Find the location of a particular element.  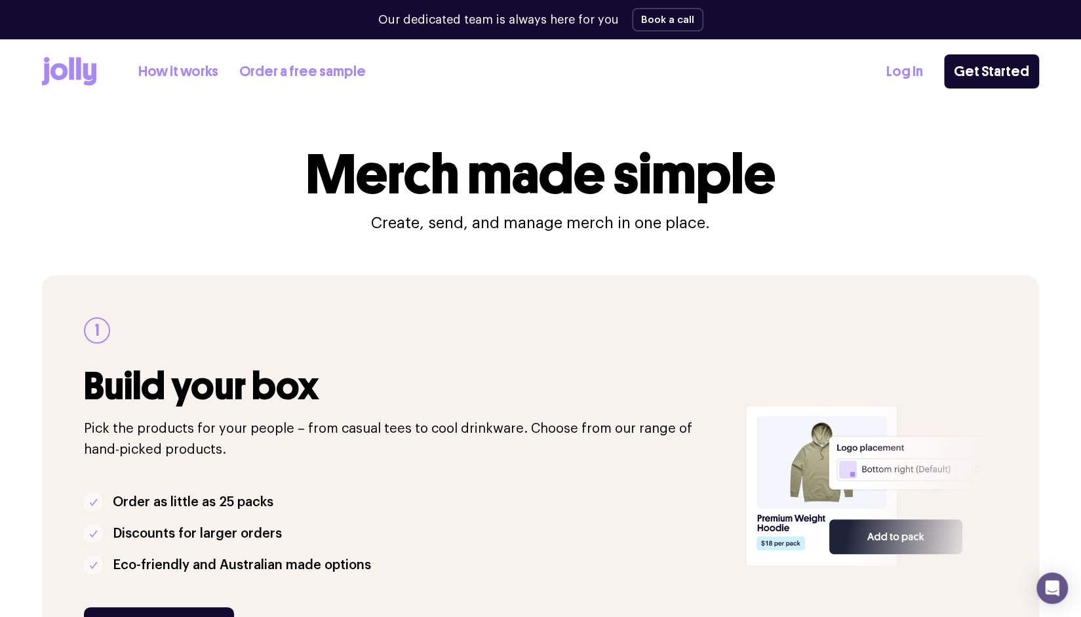

button: Book a call is located at coordinates (668, 20).